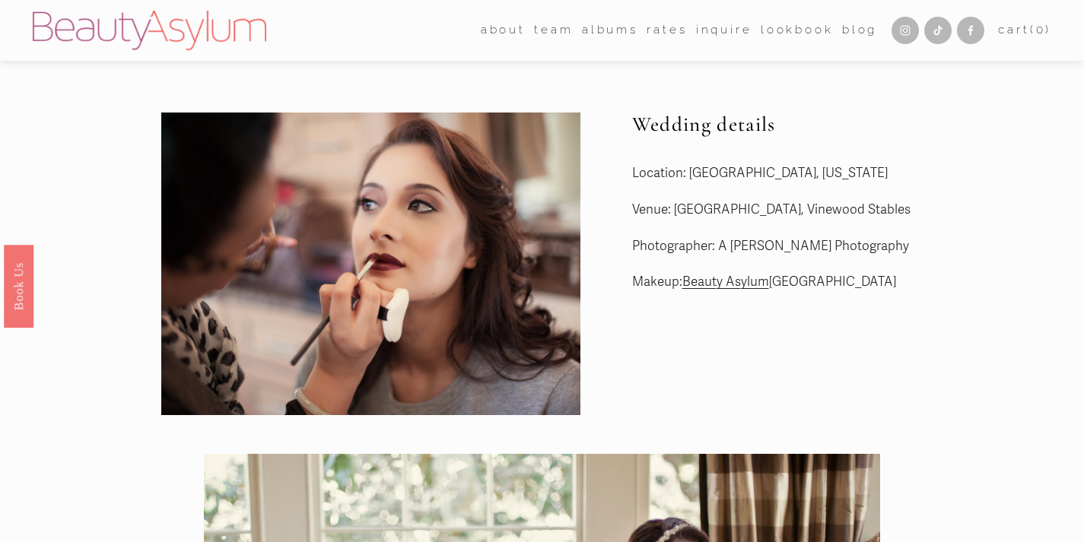  What do you see at coordinates (553, 30) in the screenshot?
I see `span: team` at bounding box center [553, 30].